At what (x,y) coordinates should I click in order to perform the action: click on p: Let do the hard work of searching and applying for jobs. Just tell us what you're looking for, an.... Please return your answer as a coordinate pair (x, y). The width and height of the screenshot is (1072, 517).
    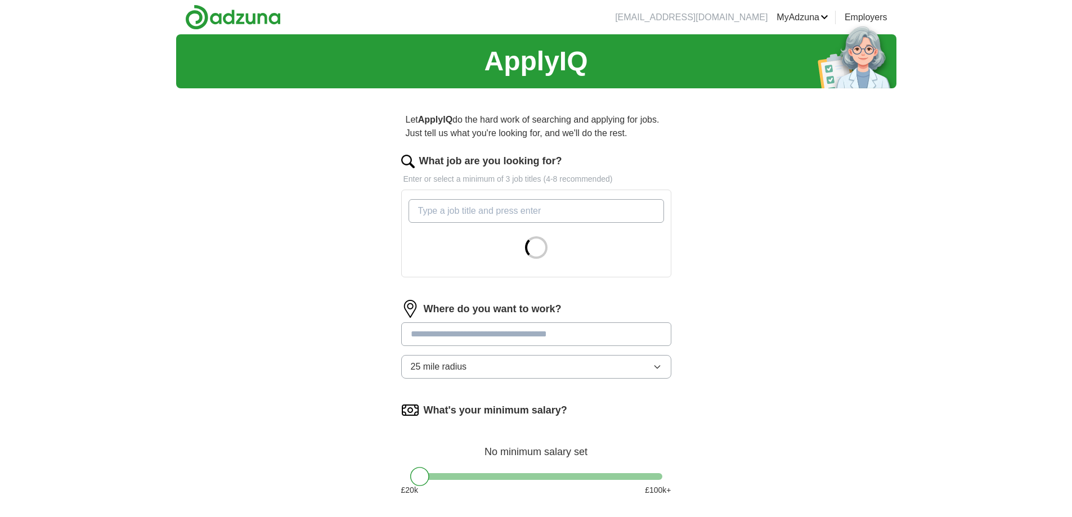
    Looking at the image, I should click on (536, 127).